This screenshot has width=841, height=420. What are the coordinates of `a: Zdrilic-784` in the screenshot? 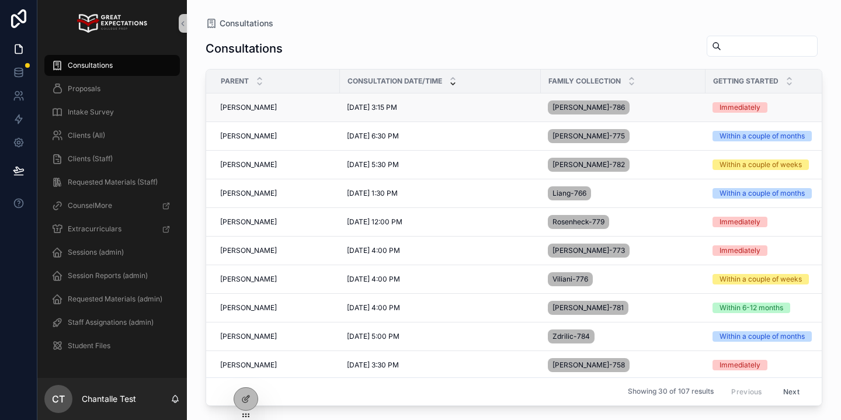 It's located at (623, 336).